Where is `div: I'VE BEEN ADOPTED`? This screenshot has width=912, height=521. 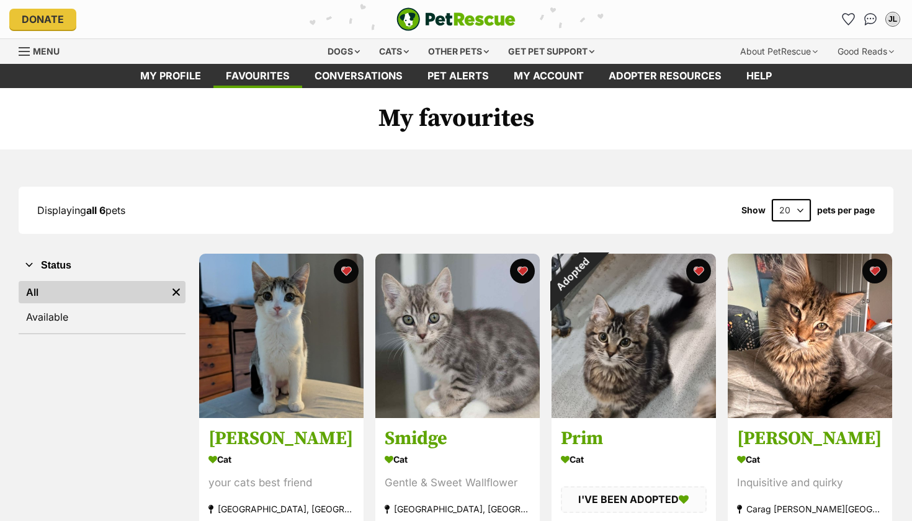
div: I'VE BEEN ADOPTED is located at coordinates (633, 500).